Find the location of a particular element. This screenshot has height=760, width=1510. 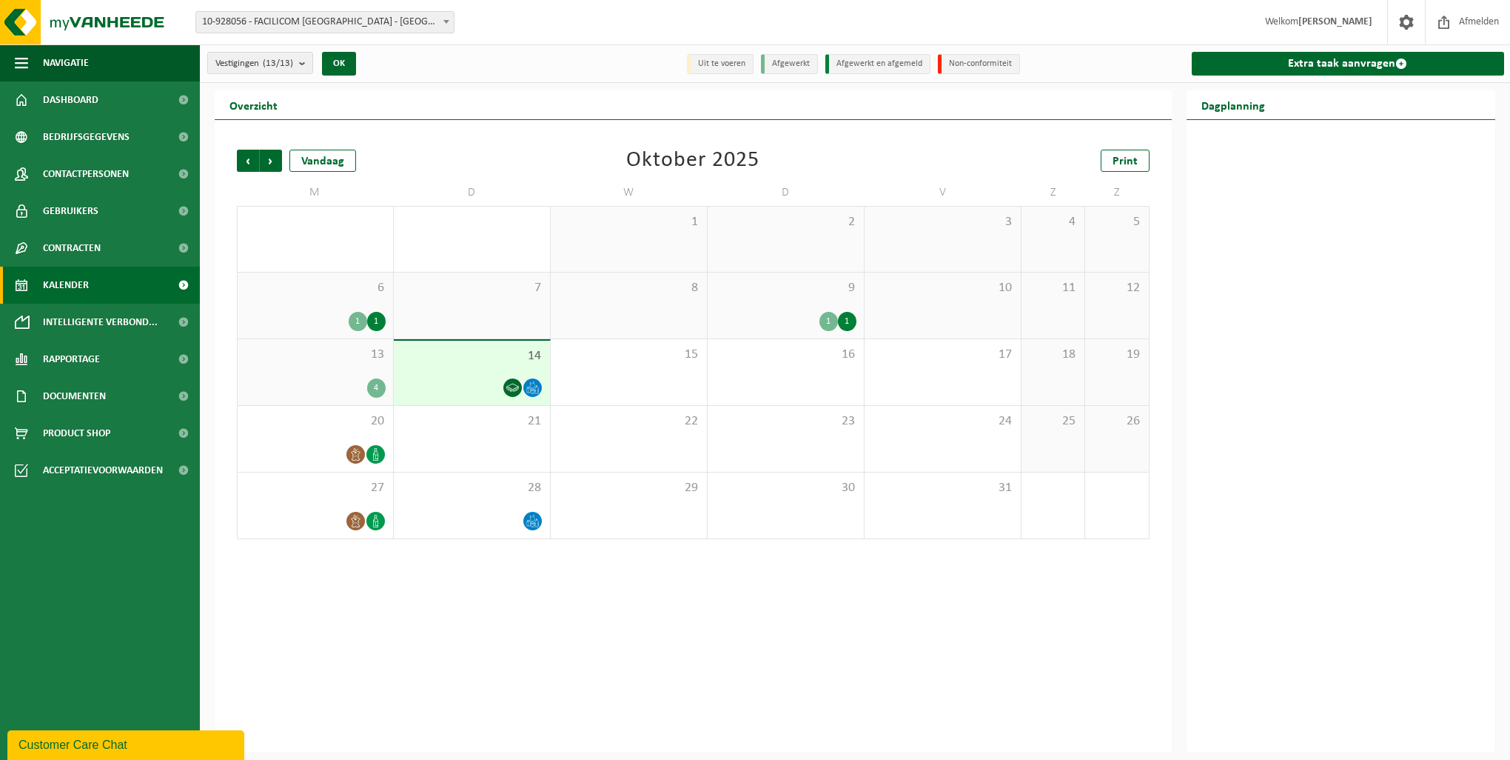

span: Navigatie is located at coordinates (66, 63).